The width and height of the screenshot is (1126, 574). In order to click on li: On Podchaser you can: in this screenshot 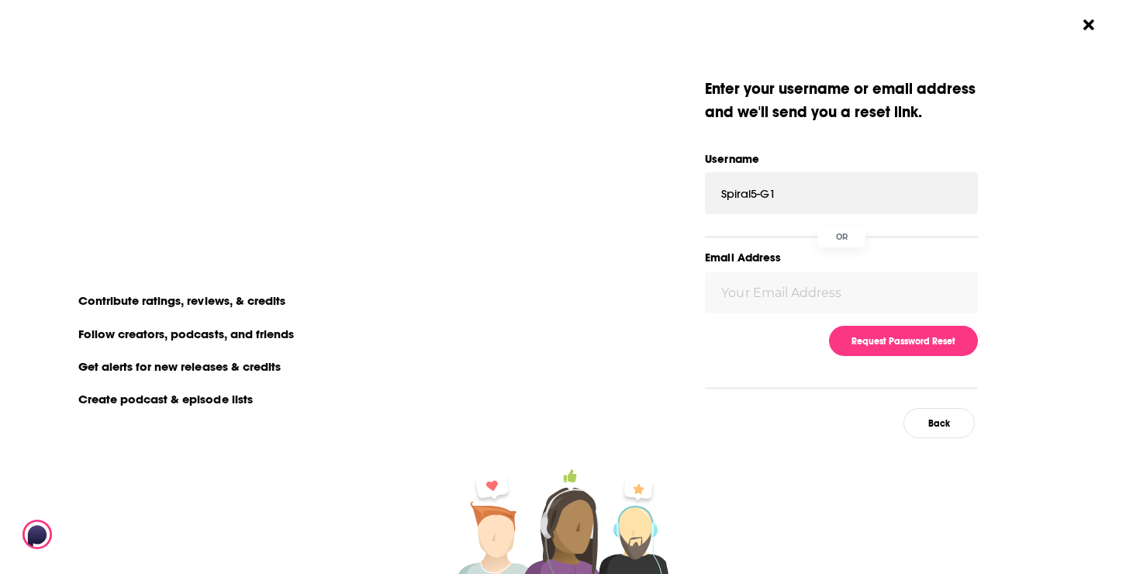, I will do `click(224, 270)`.